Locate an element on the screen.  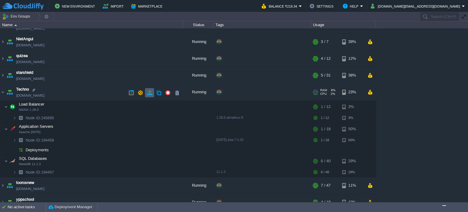
img: CloudJiffy is located at coordinates (23, 6).